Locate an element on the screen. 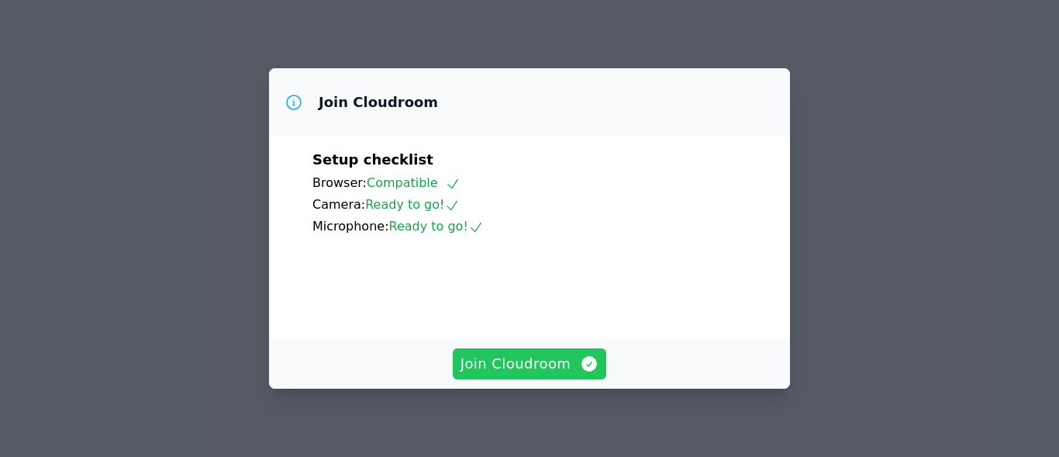 This screenshot has height=457, width=1059. h3: Join Cloudroom is located at coordinates (378, 102).